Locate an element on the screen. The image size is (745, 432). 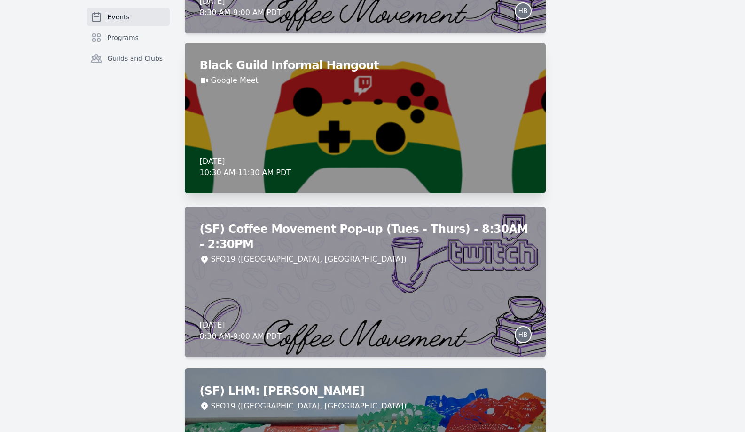
a: Guilds and Clubs is located at coordinates (128, 58).